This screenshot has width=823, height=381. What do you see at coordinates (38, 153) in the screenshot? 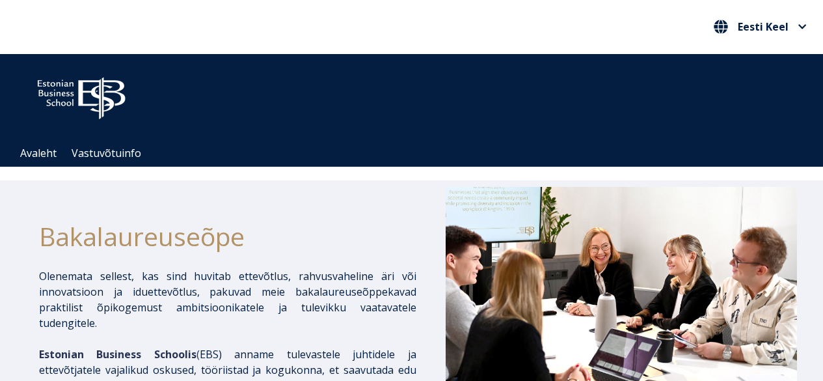
I see `a: Avaleht` at bounding box center [38, 153].